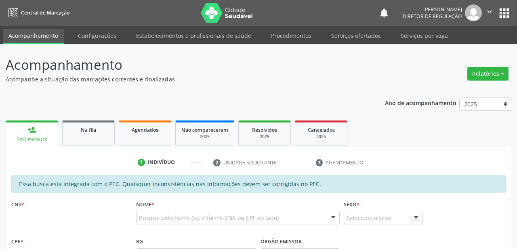  What do you see at coordinates (321, 130) in the screenshot?
I see `span: Cancelados` at bounding box center [321, 130].